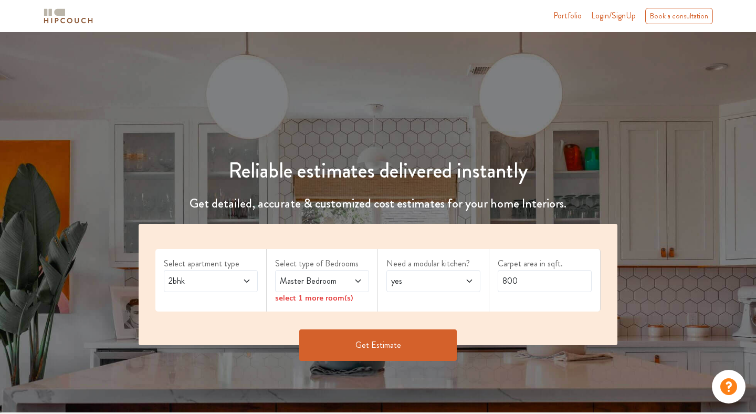  I want to click on label: Select apartment type, so click(211, 264).